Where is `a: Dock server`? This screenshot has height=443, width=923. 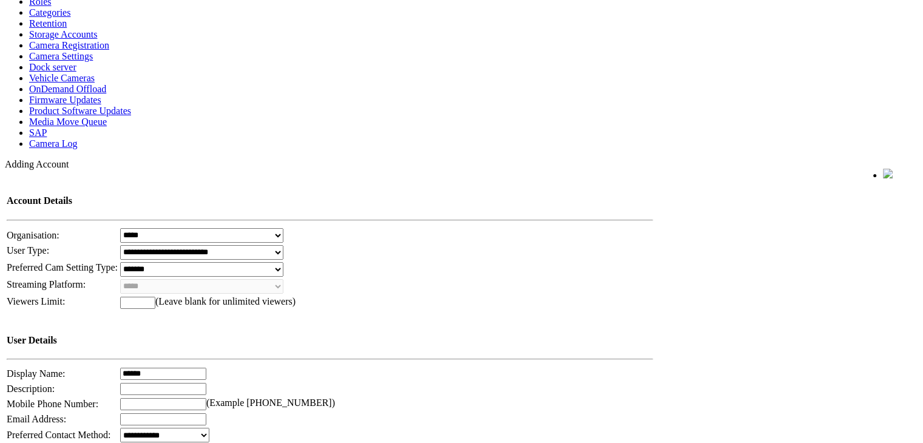
a: Dock server is located at coordinates (53, 67).